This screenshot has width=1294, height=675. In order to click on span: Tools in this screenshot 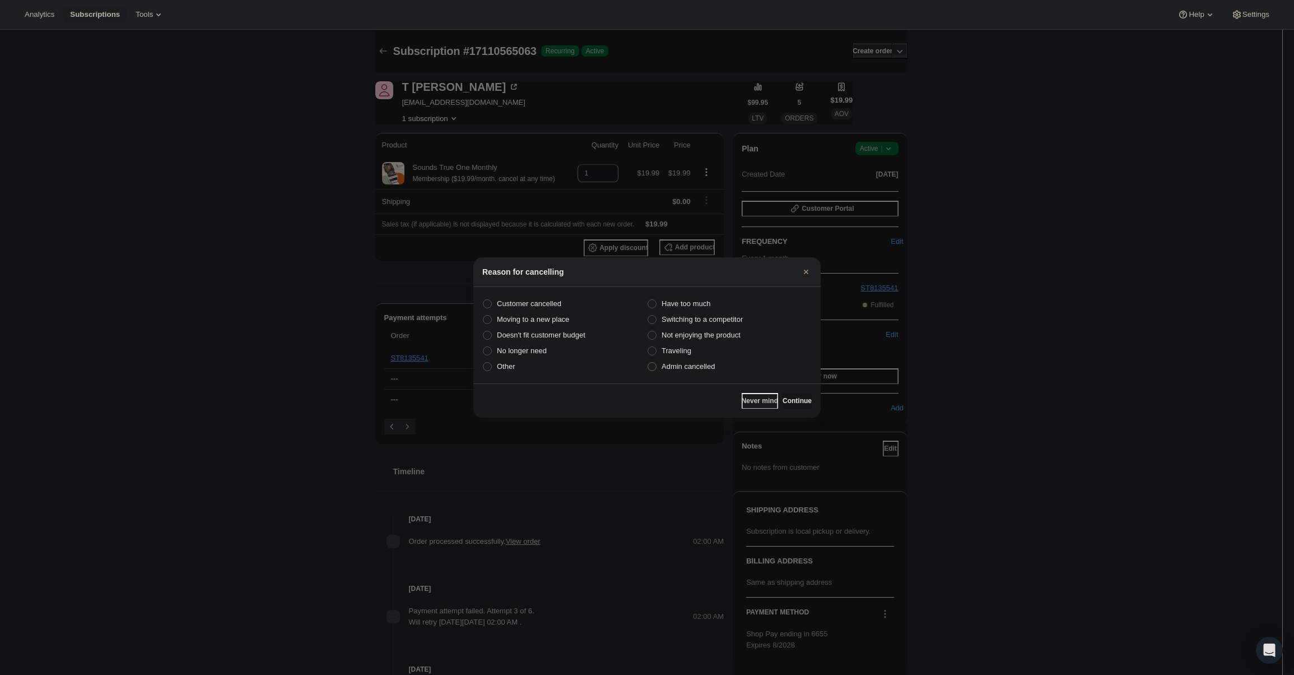, I will do `click(144, 15)`.